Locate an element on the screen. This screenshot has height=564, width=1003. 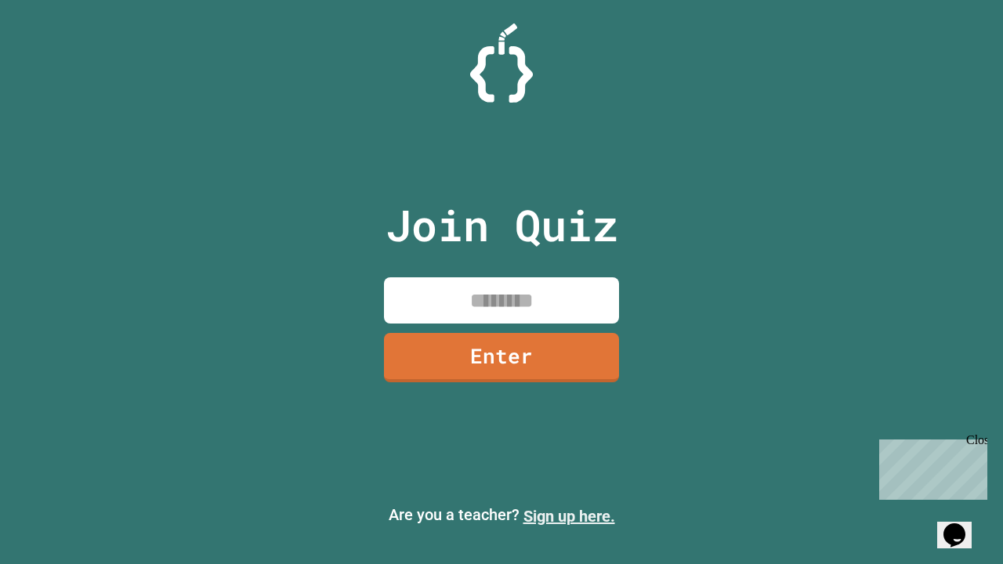
div: Chat with us now!Close is located at coordinates (57, 52).